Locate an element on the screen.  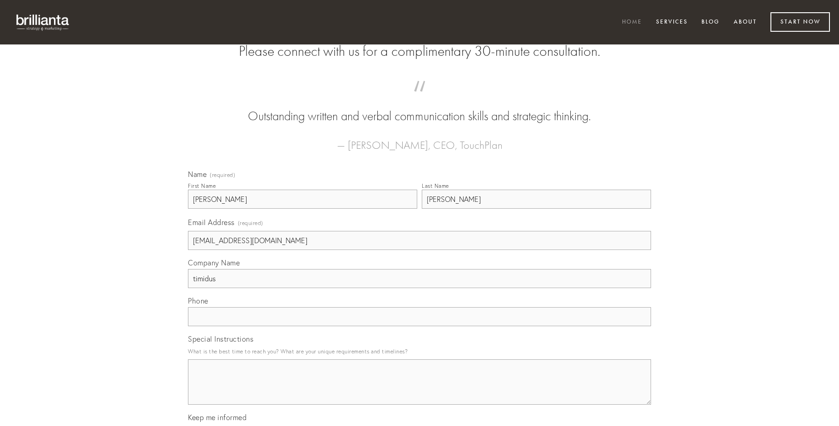
p: What is the best time to reach you? What are your unique requirements and timelines? is located at coordinates (420, 352).